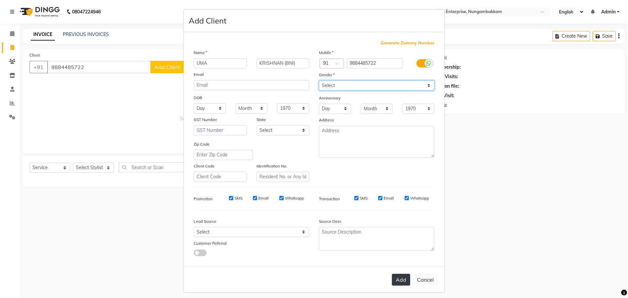 This screenshot has height=298, width=628. What do you see at coordinates (251, 85) in the screenshot?
I see `input: Email` at bounding box center [251, 85].